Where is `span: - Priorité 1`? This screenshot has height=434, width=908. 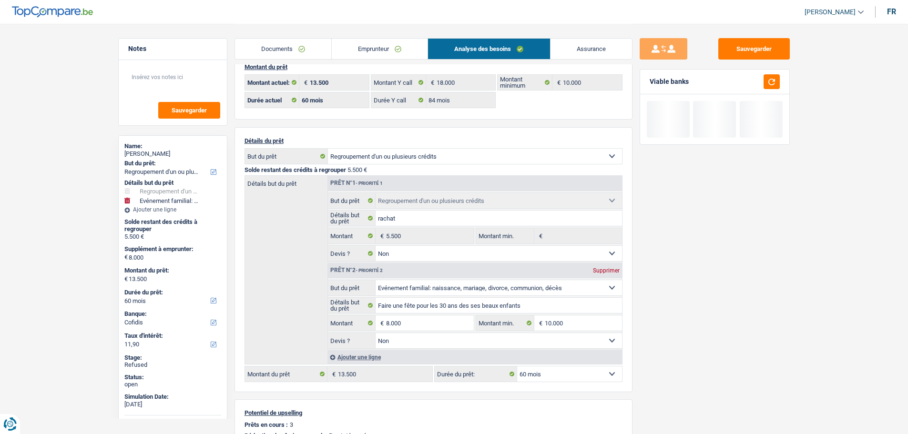 span: - Priorité 1 is located at coordinates (369, 183).